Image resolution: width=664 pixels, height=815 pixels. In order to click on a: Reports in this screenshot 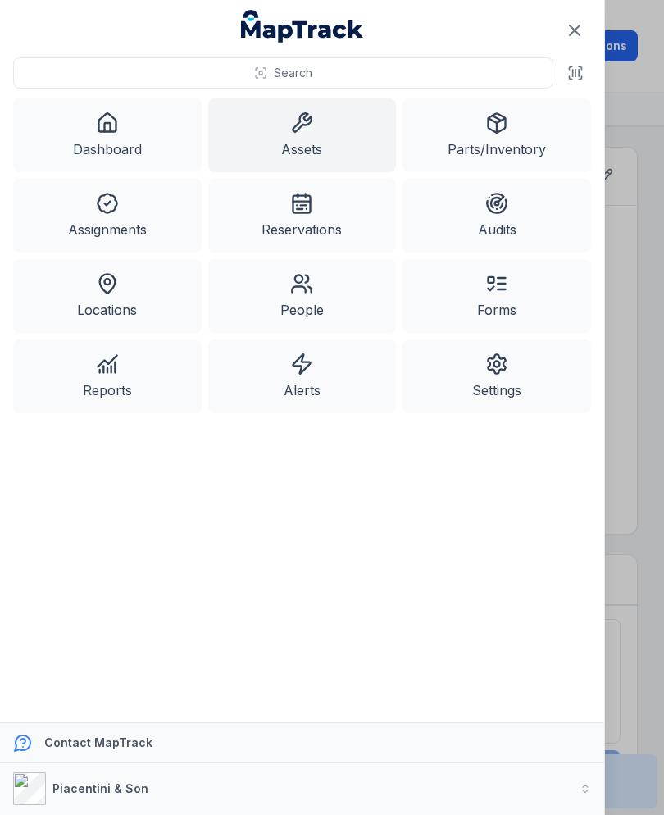, I will do `click(107, 376)`.